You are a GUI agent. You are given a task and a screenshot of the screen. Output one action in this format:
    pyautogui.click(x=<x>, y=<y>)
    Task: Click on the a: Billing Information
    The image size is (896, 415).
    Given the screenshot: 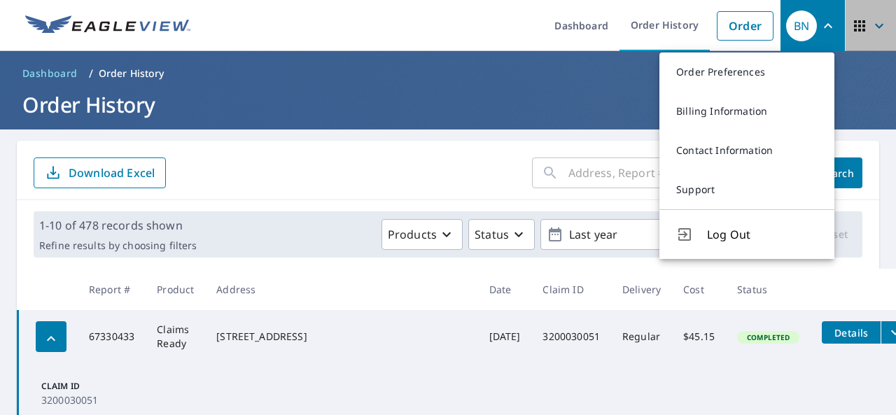 What is the action you would take?
    pyautogui.click(x=747, y=111)
    